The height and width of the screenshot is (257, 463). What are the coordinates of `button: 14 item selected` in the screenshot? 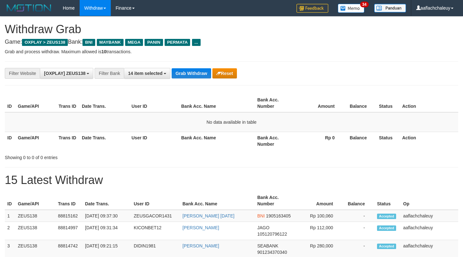 It's located at (147, 73).